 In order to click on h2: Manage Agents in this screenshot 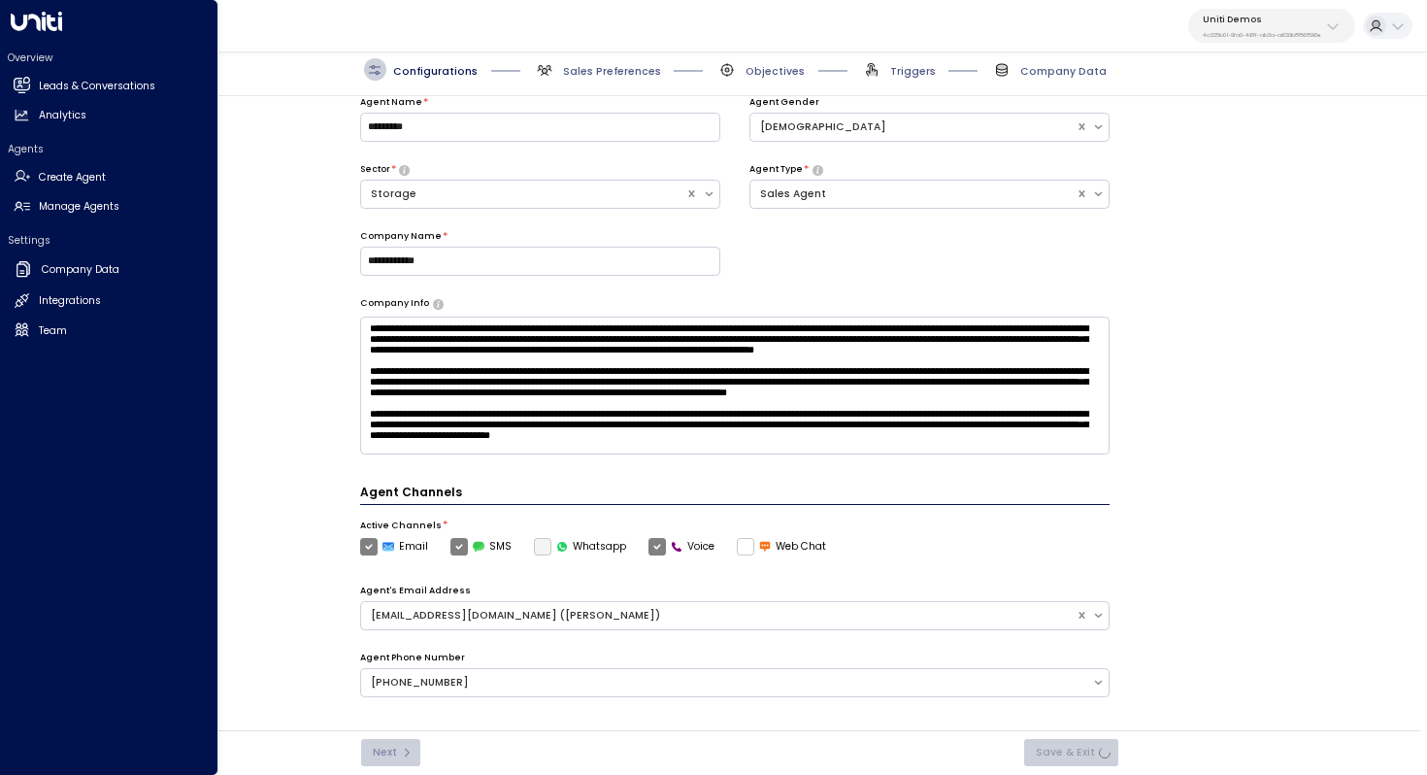, I will do `click(79, 207)`.